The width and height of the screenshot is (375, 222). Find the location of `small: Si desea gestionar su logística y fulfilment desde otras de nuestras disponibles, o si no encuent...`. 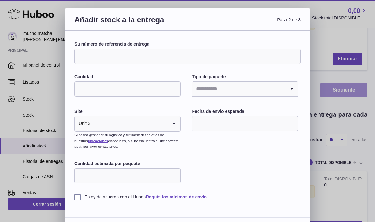

small: Si desea gestionar su logística y fulfilment desde otras de nuestras disponibles, o si no encuent... is located at coordinates (126, 141).